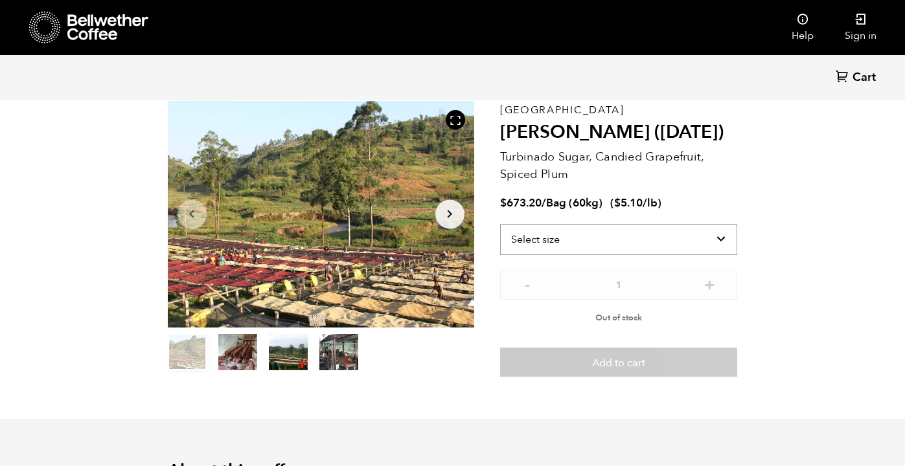 Image resolution: width=905 pixels, height=466 pixels. I want to click on span: Bag (60kg), so click(574, 203).